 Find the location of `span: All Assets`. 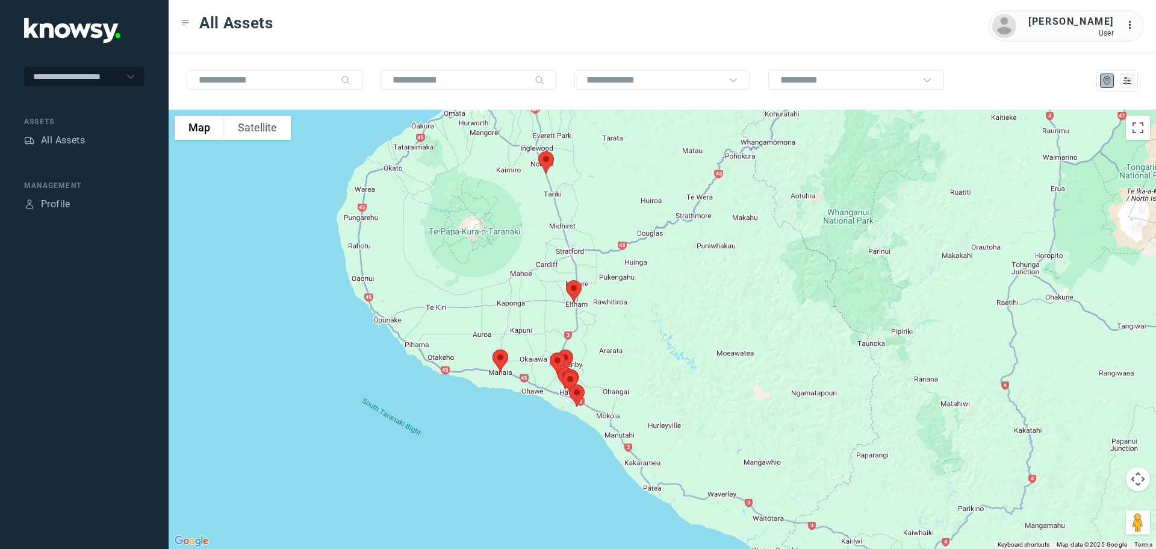

span: All Assets is located at coordinates (236, 23).